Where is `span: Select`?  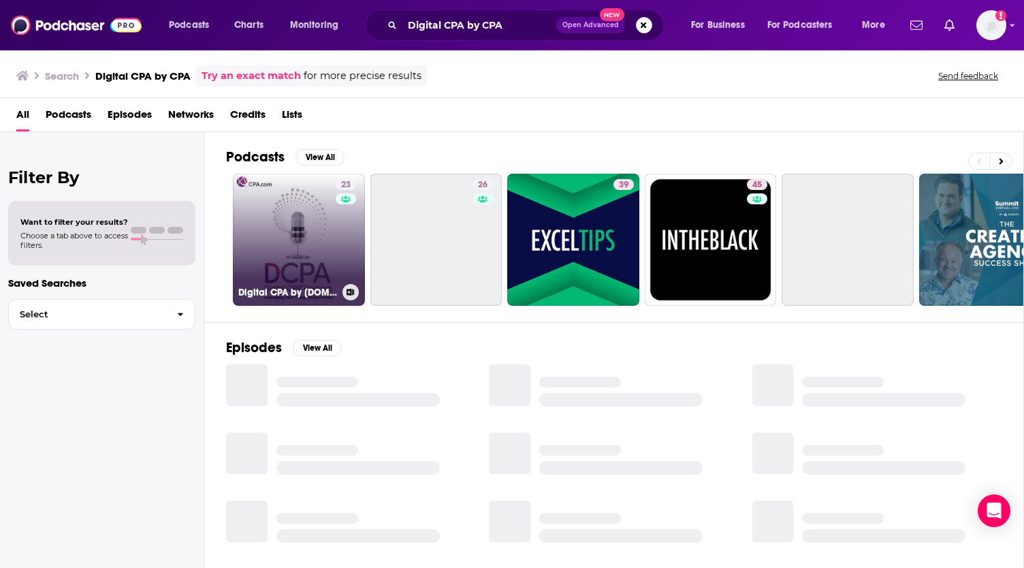 span: Select is located at coordinates (87, 314).